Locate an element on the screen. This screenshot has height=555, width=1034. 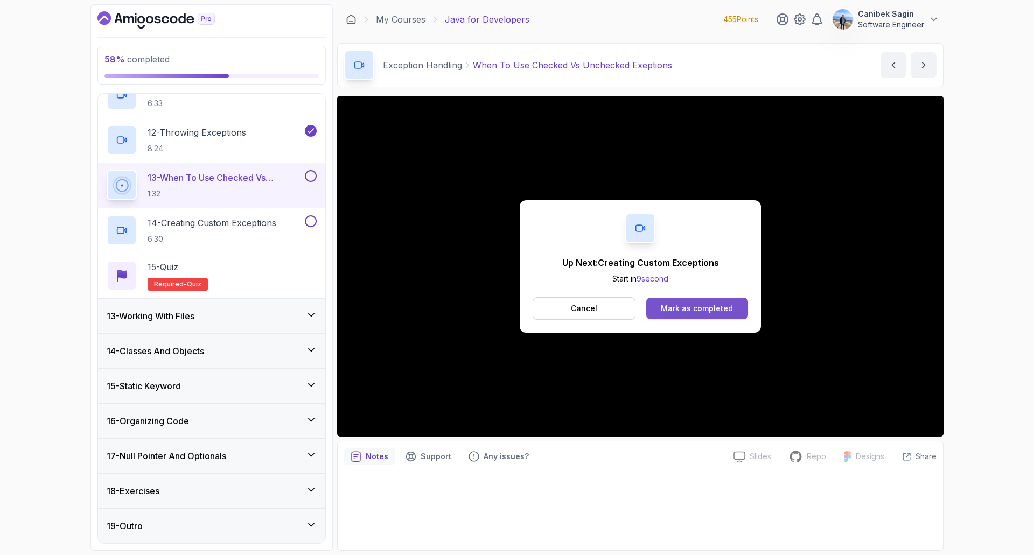
span: 58 % is located at coordinates (115, 59).